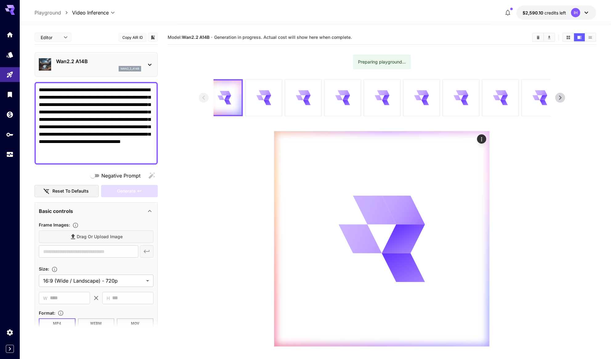 This screenshot has height=359, width=611. Describe the element at coordinates (188, 37) in the screenshot. I see `span: Model:` at that location.